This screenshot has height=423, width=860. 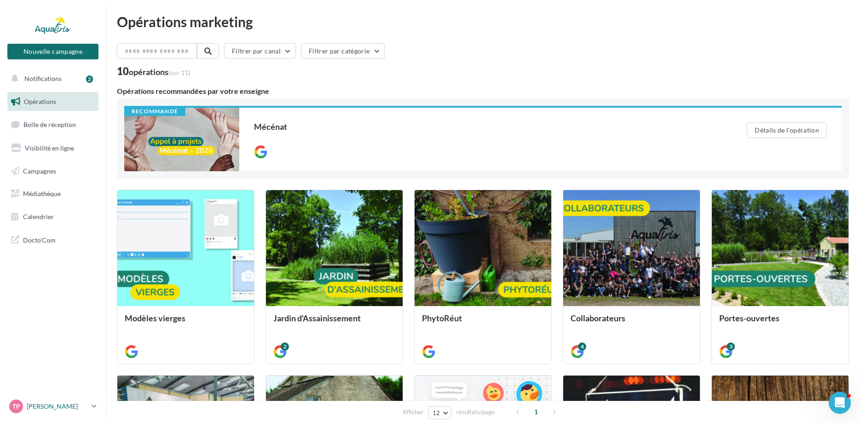 What do you see at coordinates (40, 170) in the screenshot?
I see `span: Campagnes` at bounding box center [40, 170].